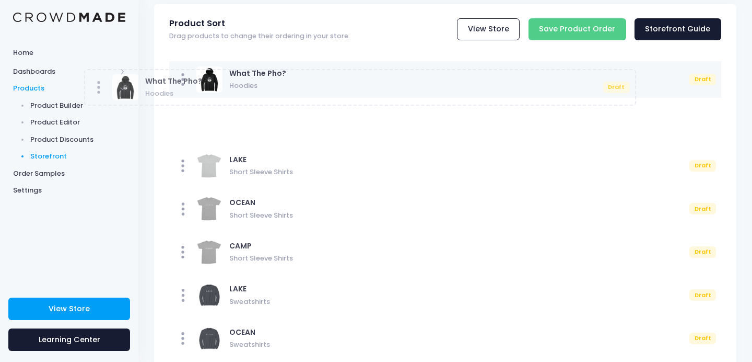 This screenshot has height=362, width=752. Describe the element at coordinates (69, 53) in the screenshot. I see `span: Home` at that location.